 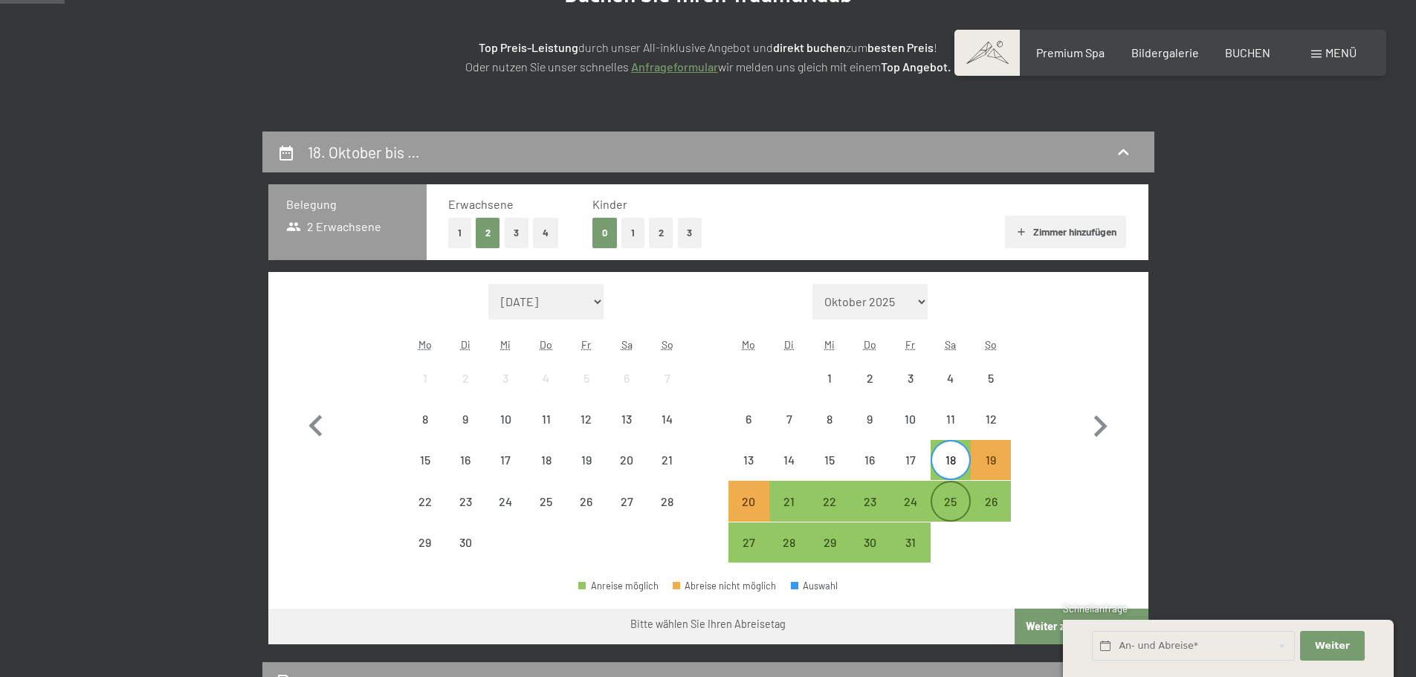 What do you see at coordinates (749, 514) in the screenshot?
I see `div: 20` at bounding box center [749, 514].